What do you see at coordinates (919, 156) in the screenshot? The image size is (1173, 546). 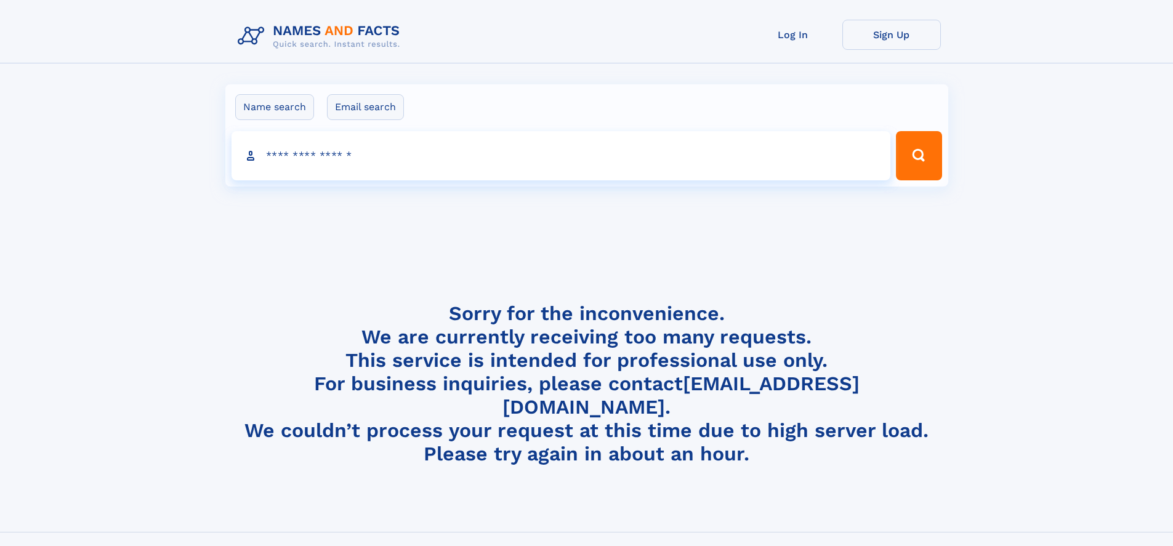 I see `button: Search Button` at bounding box center [919, 156].